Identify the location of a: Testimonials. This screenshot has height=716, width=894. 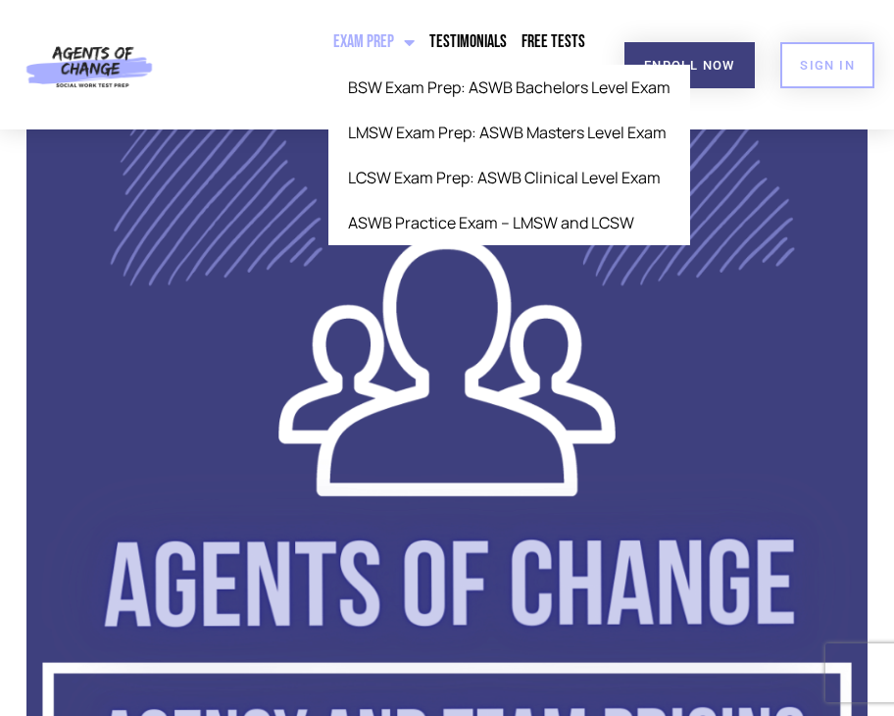
(468, 42).